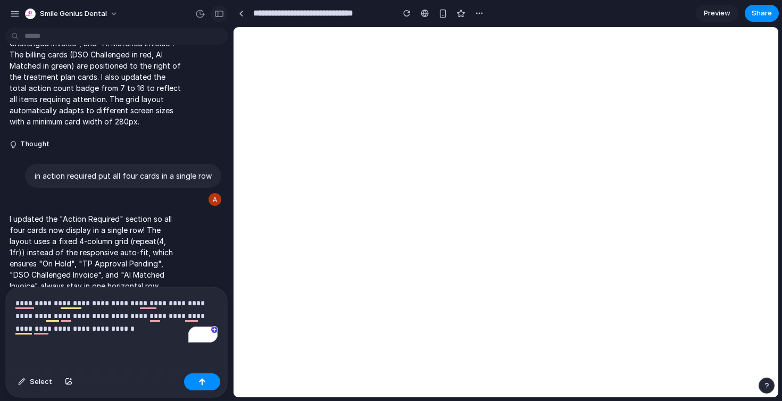 Image resolution: width=782 pixels, height=401 pixels. Describe the element at coordinates (35, 382) in the screenshot. I see `button: Select` at that location.